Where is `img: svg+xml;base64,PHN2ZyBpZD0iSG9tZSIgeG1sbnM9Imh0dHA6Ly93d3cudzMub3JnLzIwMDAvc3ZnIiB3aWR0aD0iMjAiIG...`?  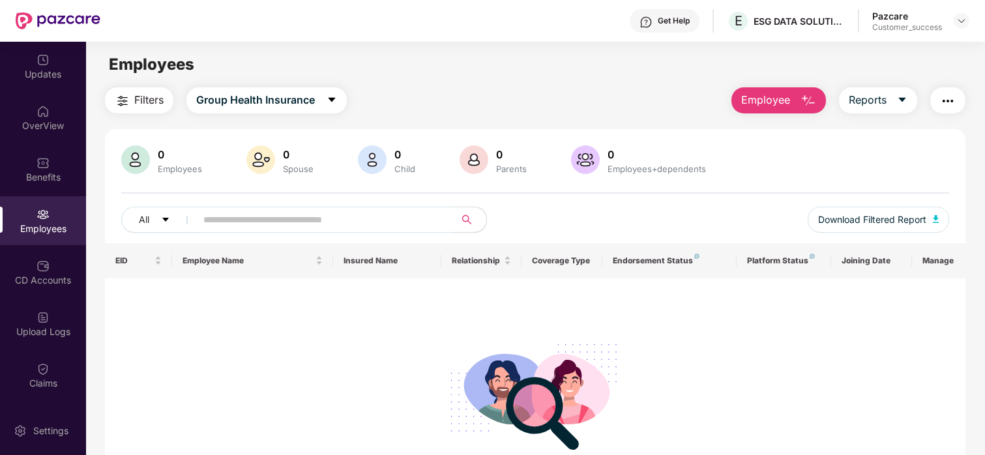 img: svg+xml;base64,PHN2ZyBpZD0iSG9tZSIgeG1sbnM9Imh0dHA6Ly93d3cudzMub3JnLzIwMDAvc3ZnIiB3aWR0aD0iMjAiIG... is located at coordinates (43, 112).